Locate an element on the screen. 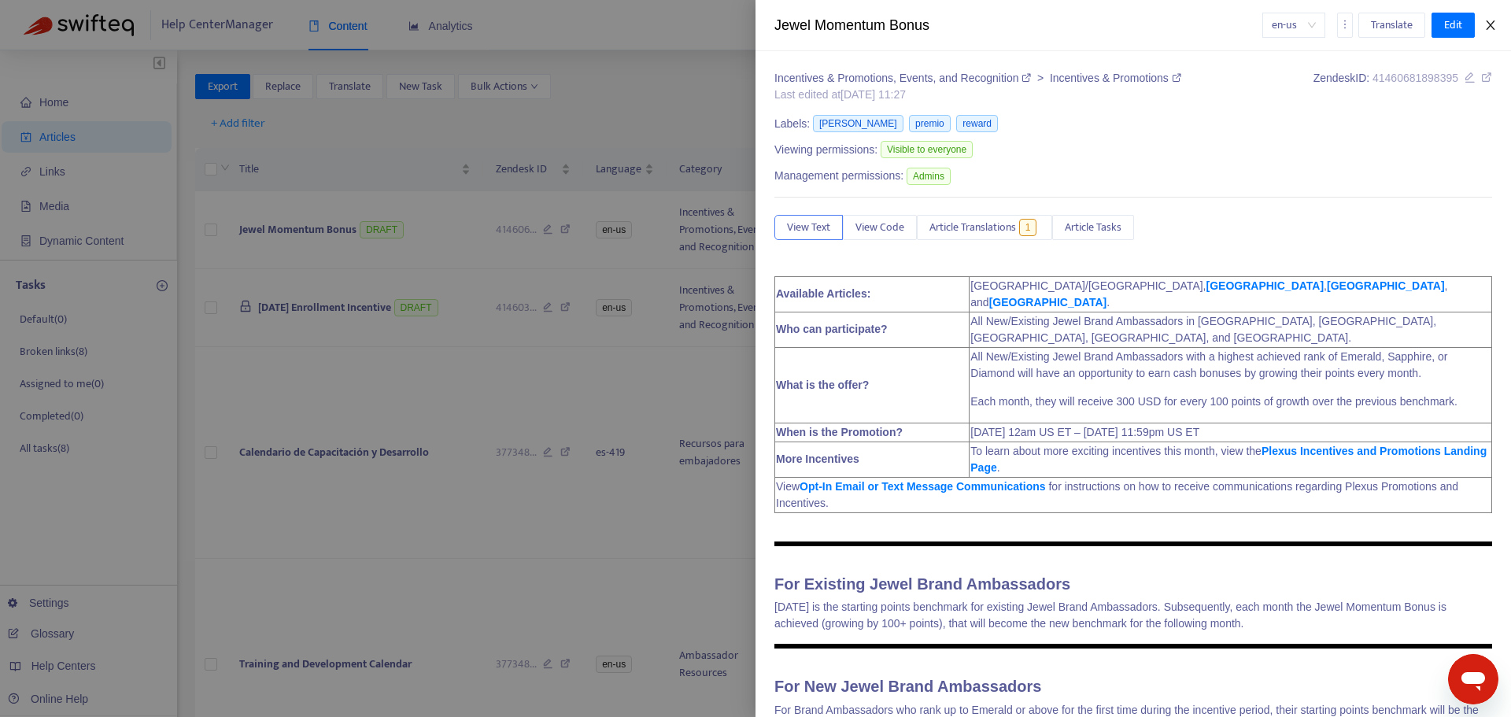 The image size is (1511, 717). span: View Code is located at coordinates (880, 227).